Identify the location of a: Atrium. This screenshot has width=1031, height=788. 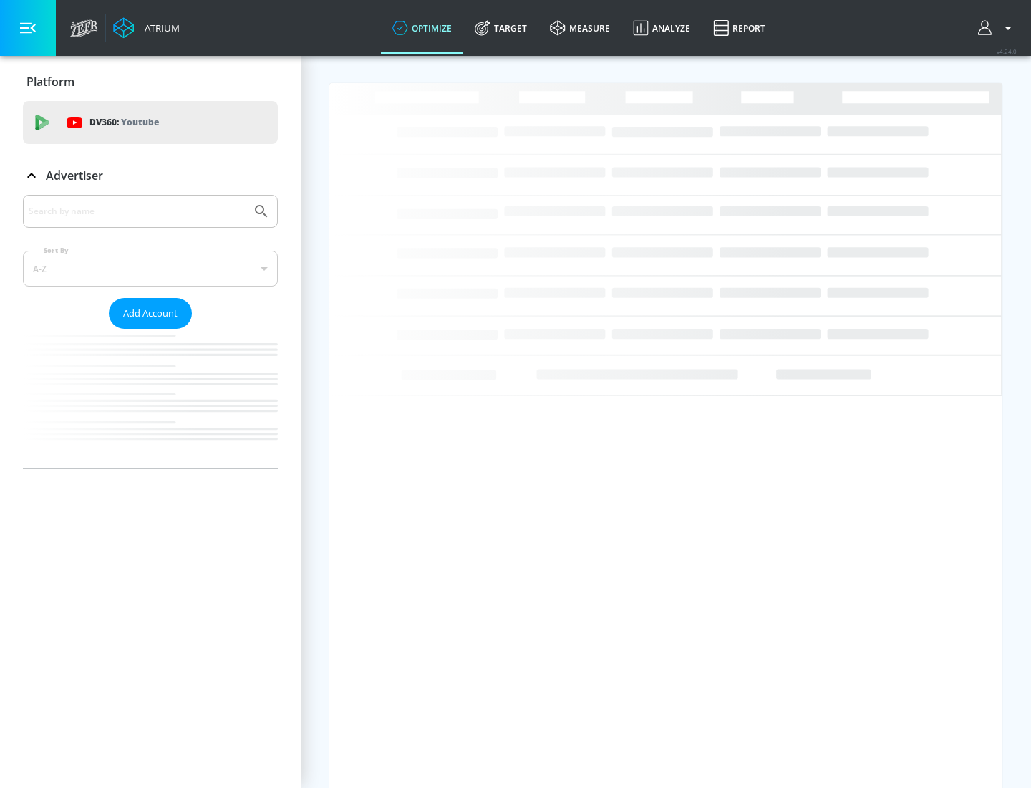
(146, 28).